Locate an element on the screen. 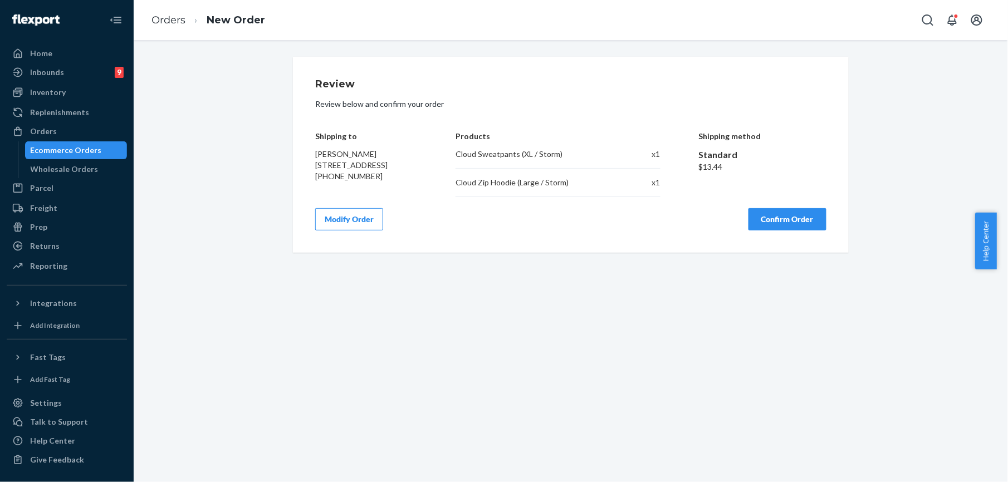  h1: Review is located at coordinates (571, 85).